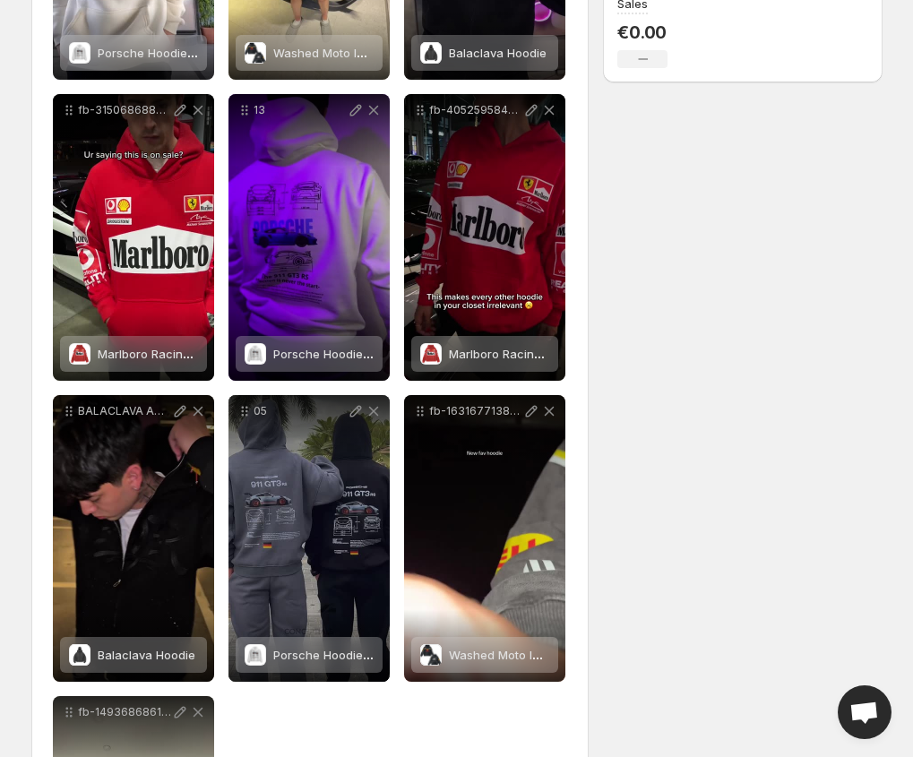  What do you see at coordinates (485, 538) in the screenshot?
I see `div: fb-1631677138271990-b4cddb3479-1-videoWashed Moto Inspired HoodieWashed Moto Inspired Hoodie` at bounding box center [485, 538].